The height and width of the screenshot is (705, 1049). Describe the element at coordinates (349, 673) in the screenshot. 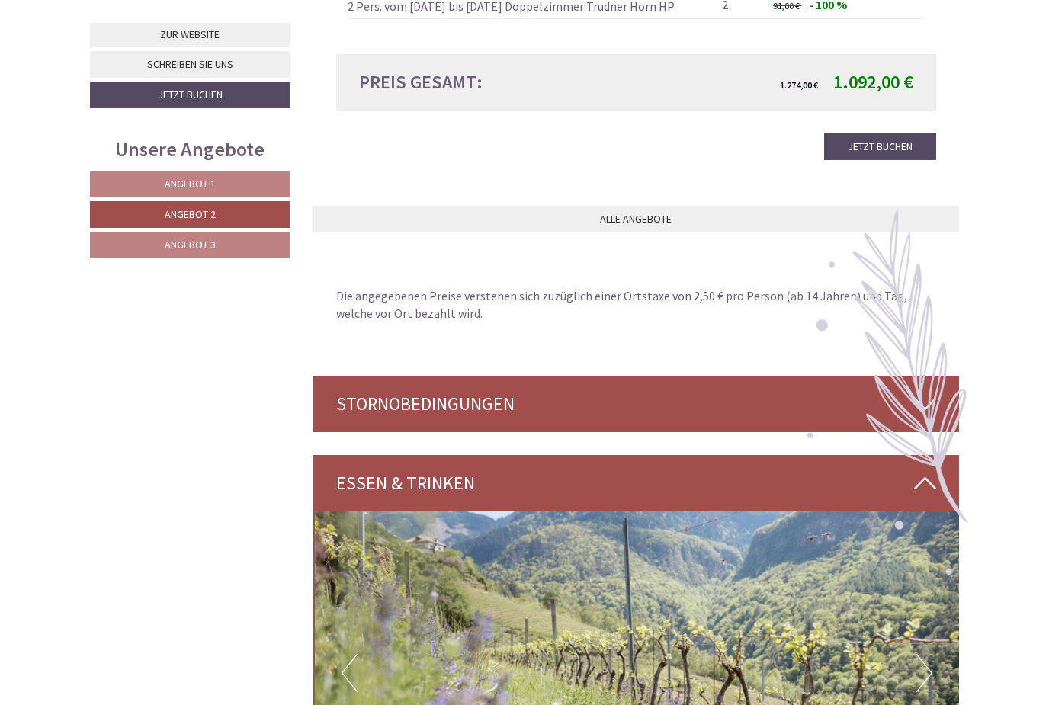

I see `button: Previous` at that location.